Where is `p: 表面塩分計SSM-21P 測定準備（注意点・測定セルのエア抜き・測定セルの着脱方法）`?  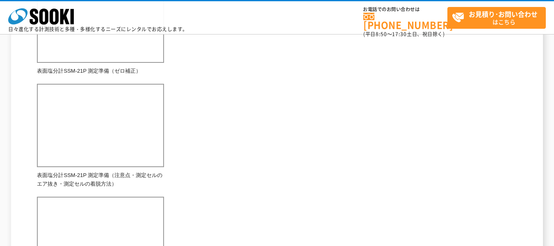
p: 表面塩分計SSM-21P 測定準備（注意点・測定セルのエア抜き・測定セルの着脱方法） is located at coordinates (100, 180).